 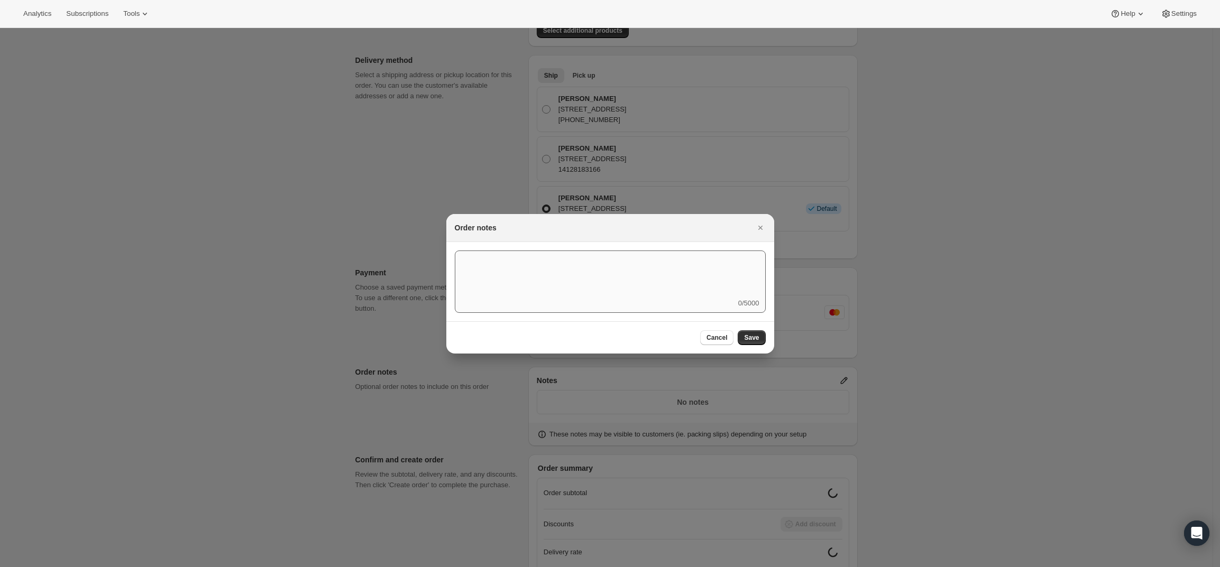 I want to click on span: Save, so click(x=751, y=338).